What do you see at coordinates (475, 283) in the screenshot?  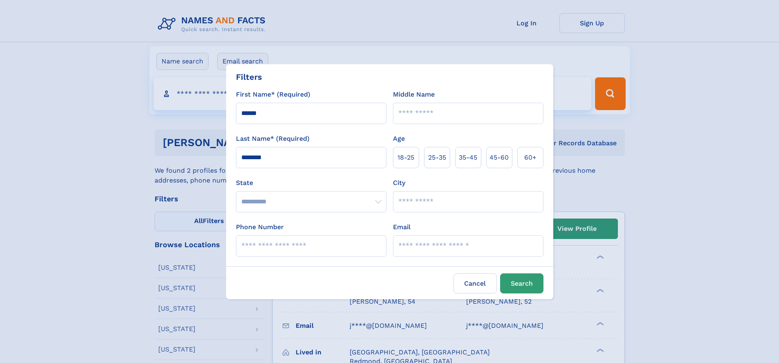 I see `label: Cancel` at bounding box center [475, 283].